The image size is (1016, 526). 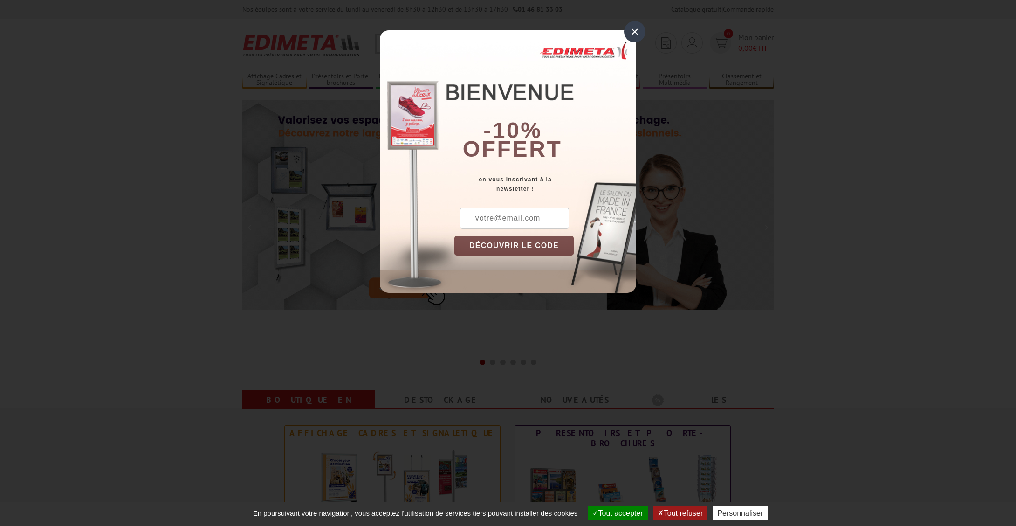 I want to click on div: en vous inscrivant à la newsletter !, so click(x=545, y=184).